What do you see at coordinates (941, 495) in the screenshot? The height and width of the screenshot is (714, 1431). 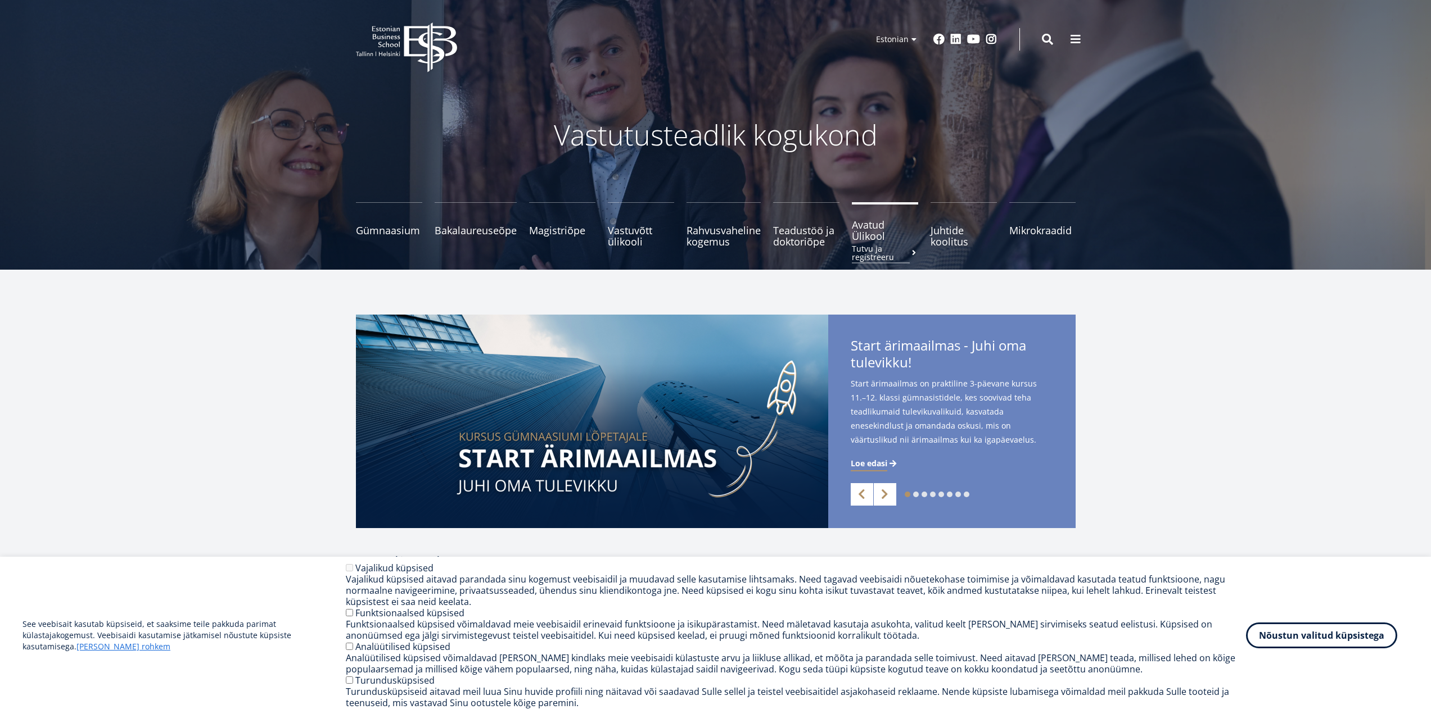 I see `a: 5` at bounding box center [941, 495].